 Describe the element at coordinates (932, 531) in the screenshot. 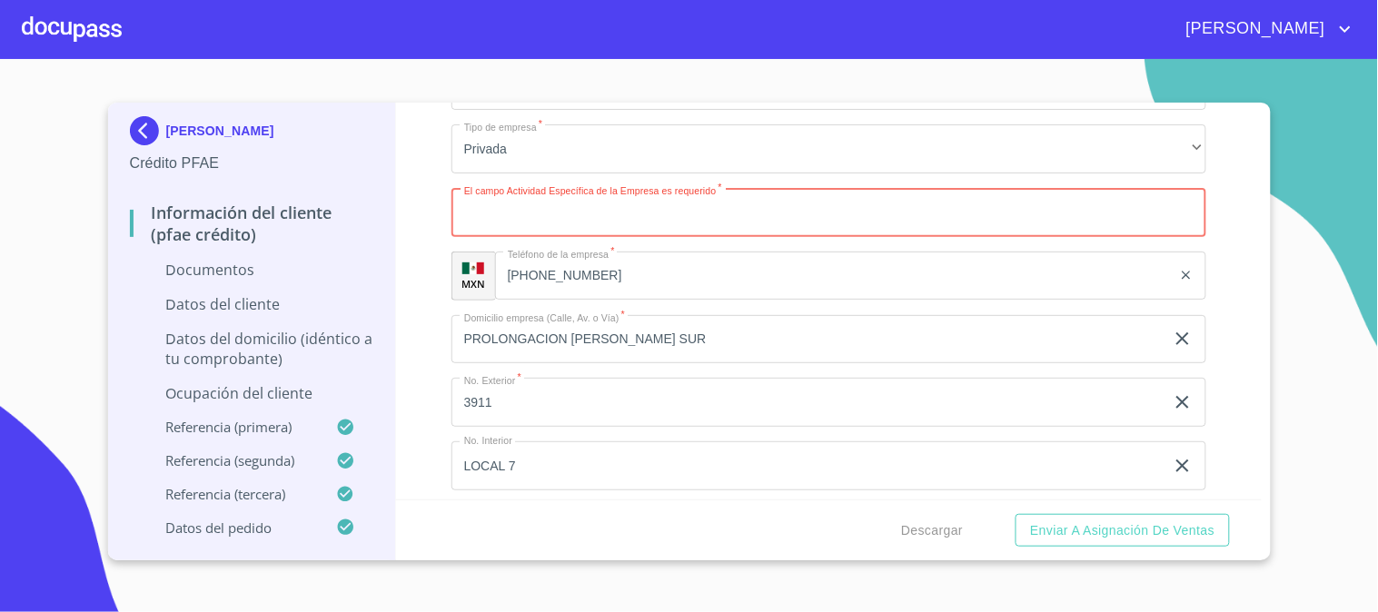

I see `span: Descargar` at that location.